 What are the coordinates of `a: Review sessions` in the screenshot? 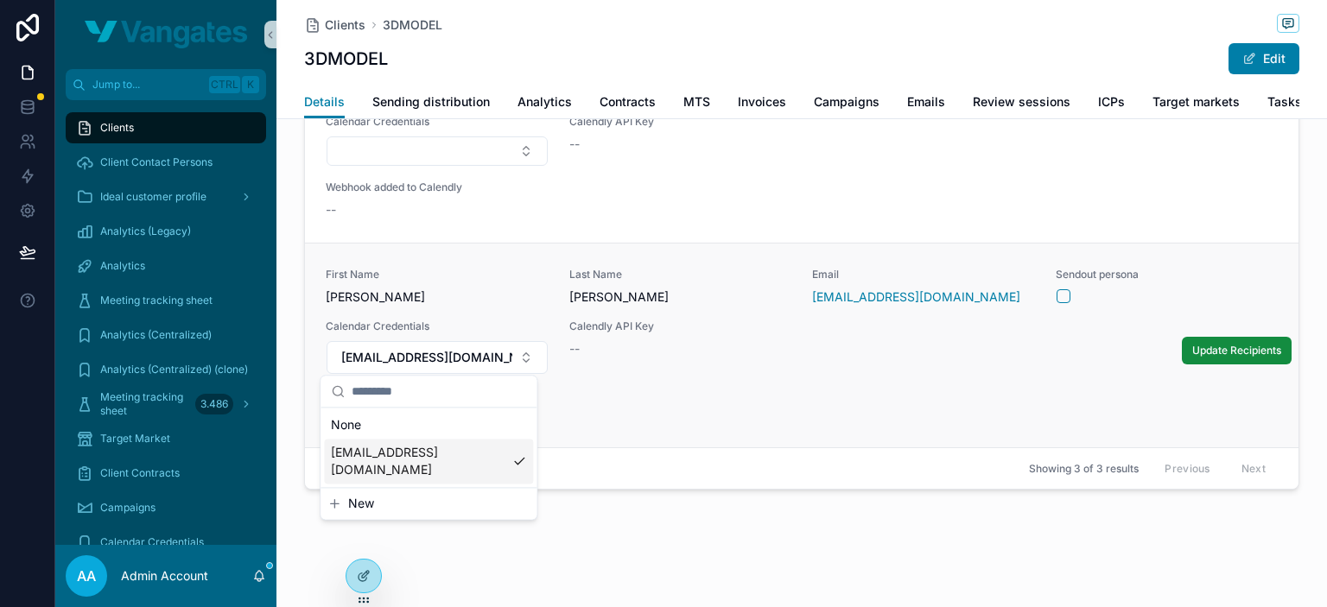 It's located at (1021, 104).